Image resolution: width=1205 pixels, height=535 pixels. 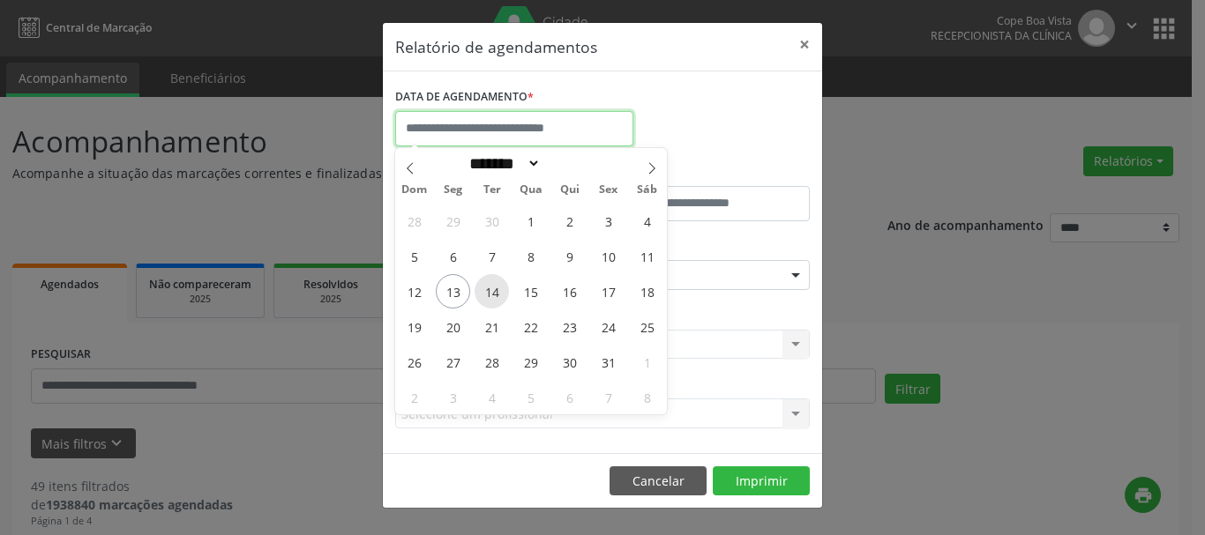 I want to click on span: Outubro 25, 2025, so click(x=646, y=326).